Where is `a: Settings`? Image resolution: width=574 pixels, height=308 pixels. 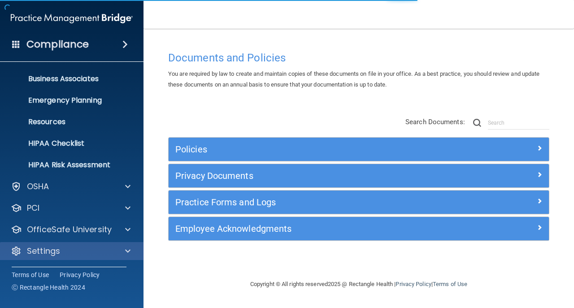 a: Settings is located at coordinates (70, 251).